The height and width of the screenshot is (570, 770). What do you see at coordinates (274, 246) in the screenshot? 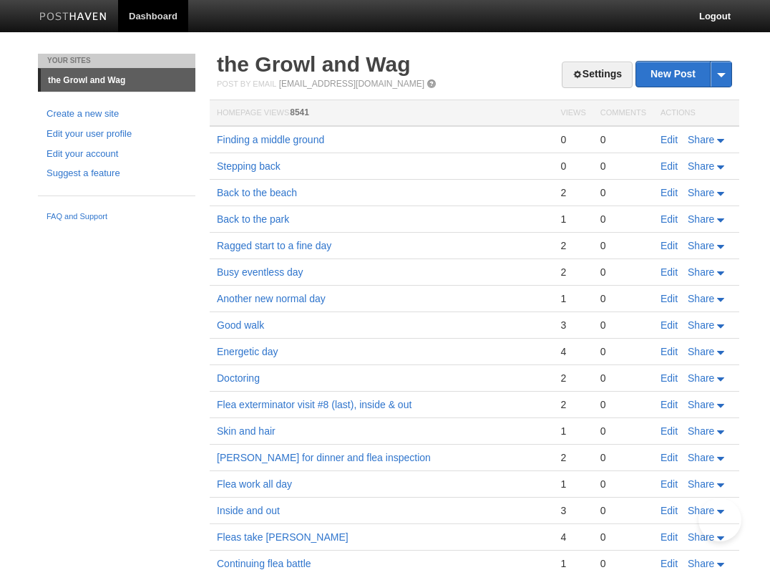
I see `a: Ragged start to a fine day` at bounding box center [274, 246].